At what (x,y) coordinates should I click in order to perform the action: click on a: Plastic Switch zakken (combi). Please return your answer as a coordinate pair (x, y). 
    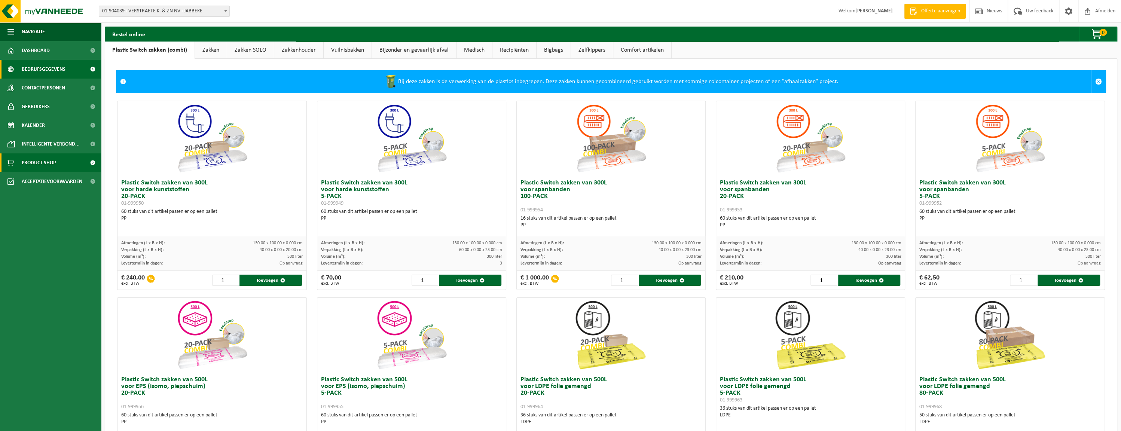
    Looking at the image, I should click on (150, 50).